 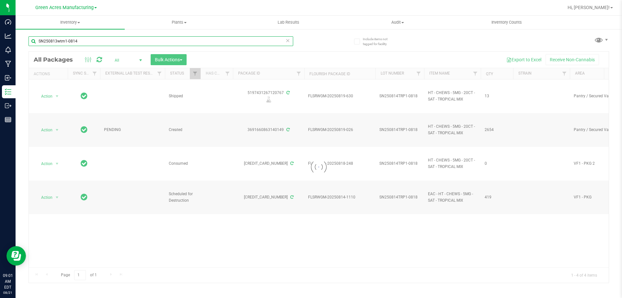 I want to click on inline-svg: Reports, so click(x=8, y=120).